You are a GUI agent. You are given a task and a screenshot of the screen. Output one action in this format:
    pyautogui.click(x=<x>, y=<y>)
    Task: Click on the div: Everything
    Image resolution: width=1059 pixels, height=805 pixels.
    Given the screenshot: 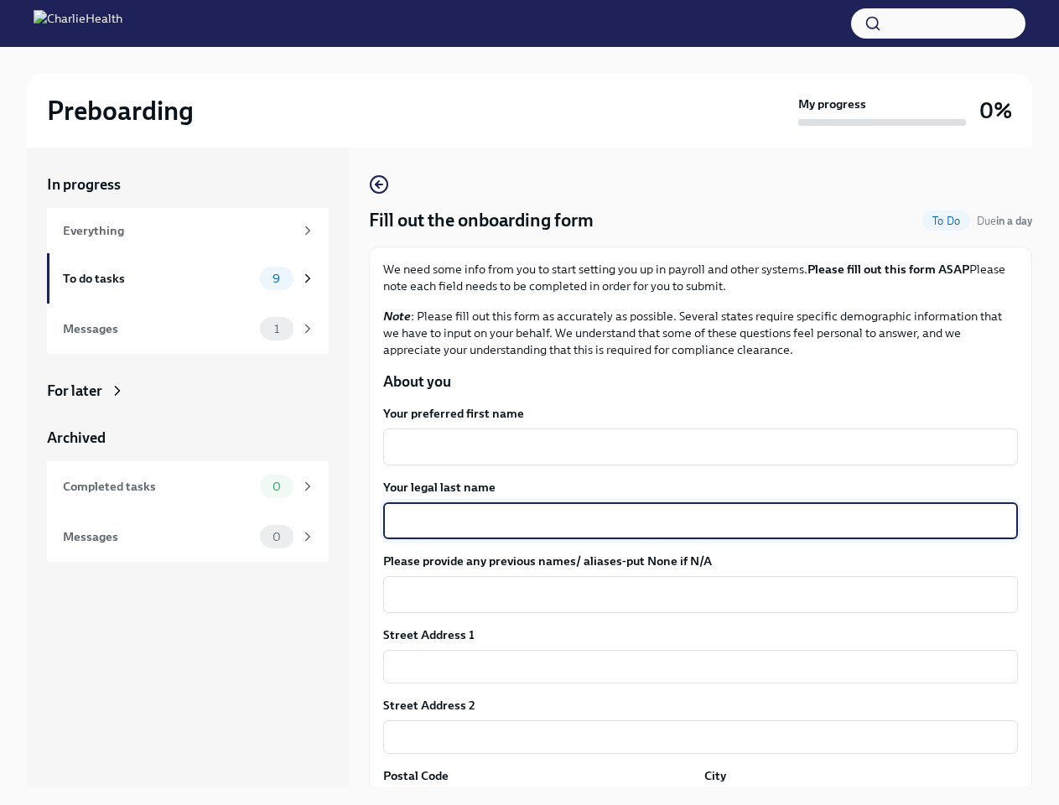 What is the action you would take?
    pyautogui.click(x=178, y=230)
    